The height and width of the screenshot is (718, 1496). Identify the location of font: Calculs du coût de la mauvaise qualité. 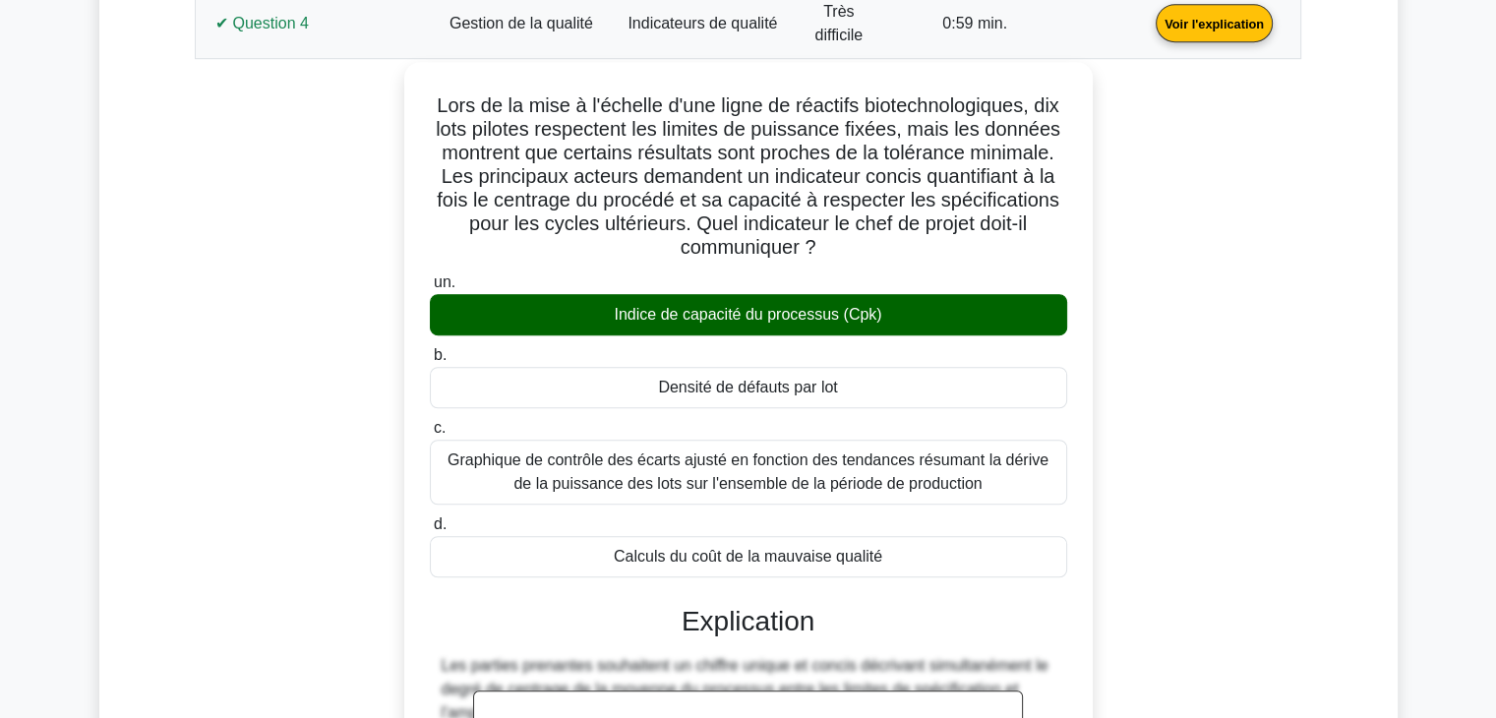
(748, 556).